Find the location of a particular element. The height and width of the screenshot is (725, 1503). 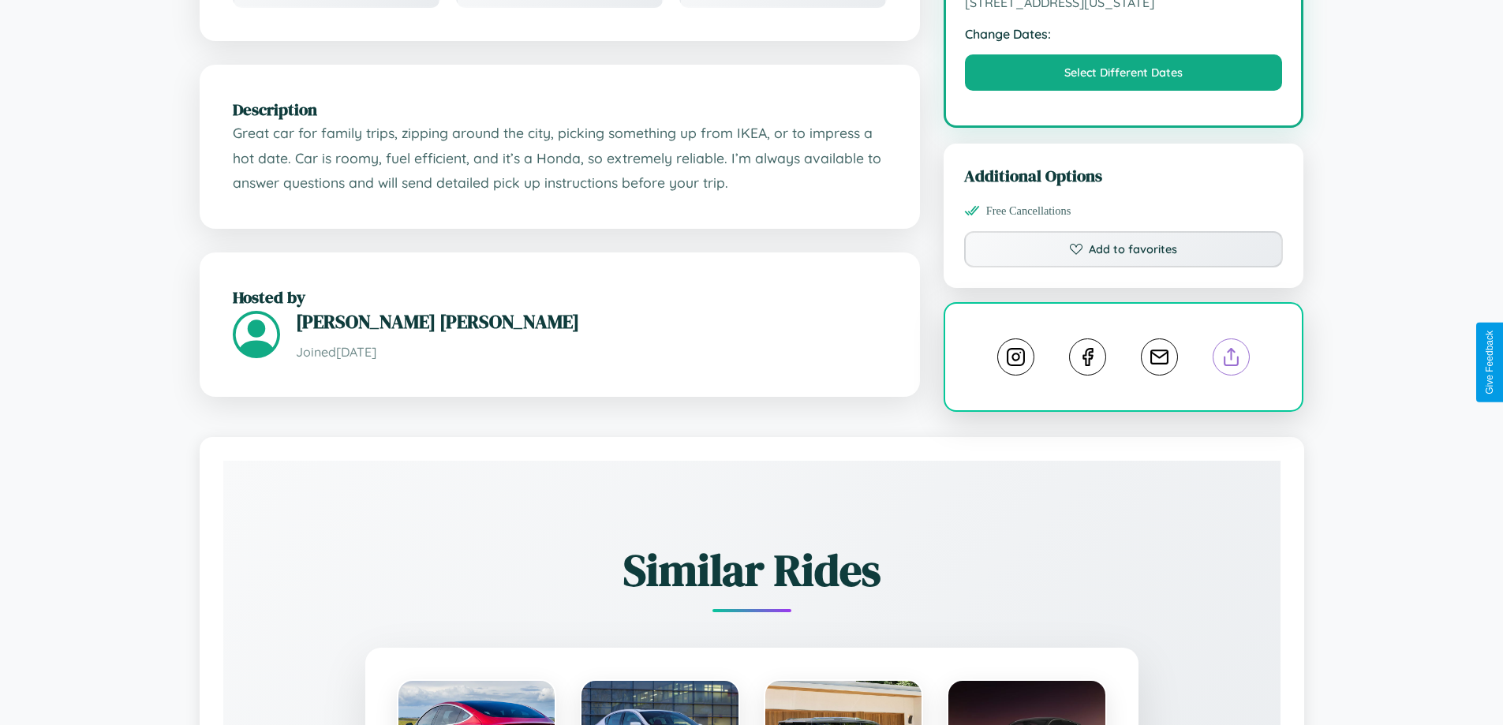

span: Free Cancellations is located at coordinates (1029, 211).